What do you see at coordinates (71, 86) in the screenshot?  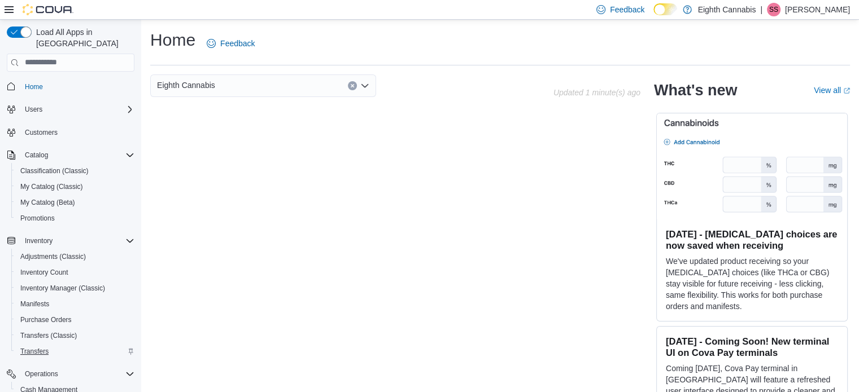 I see `button: Home` at bounding box center [71, 86].